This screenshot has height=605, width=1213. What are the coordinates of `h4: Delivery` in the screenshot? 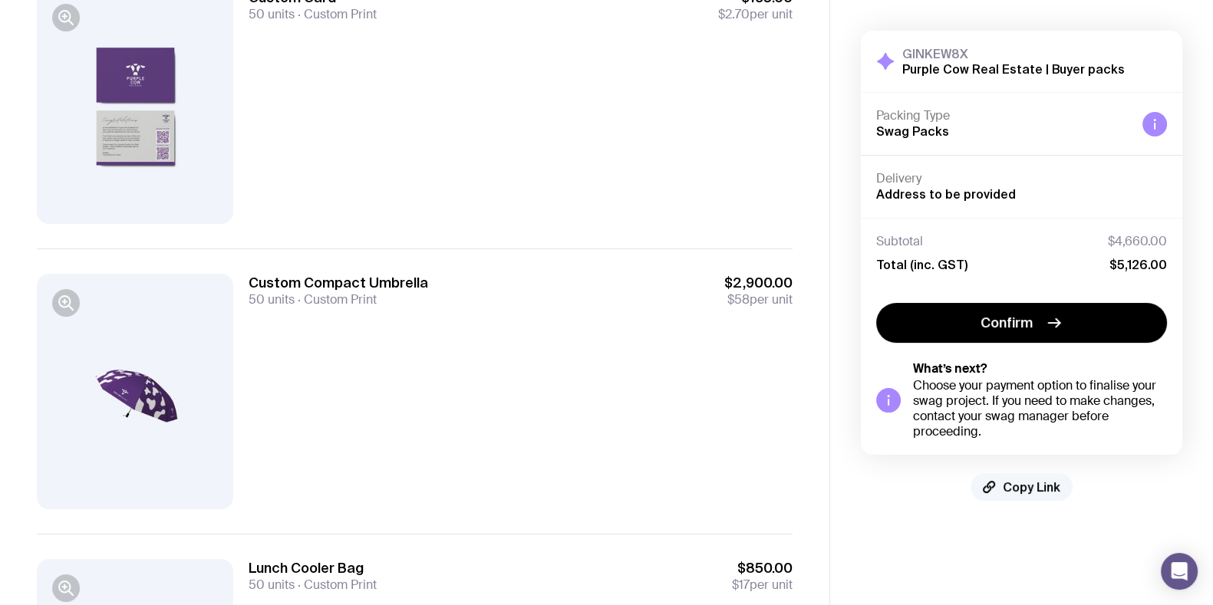 It's located at (1021, 179).